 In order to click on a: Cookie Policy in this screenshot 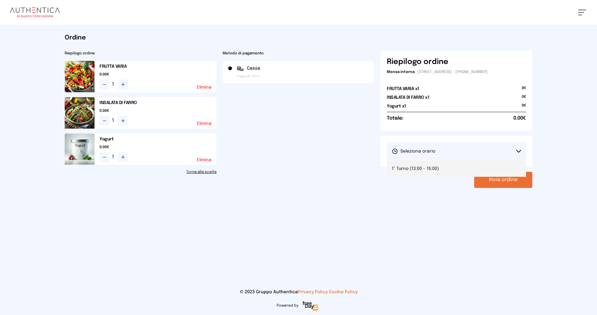, I will do `click(343, 292)`.